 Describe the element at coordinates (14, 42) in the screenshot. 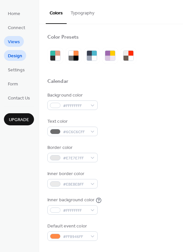

I see `span: Views` at that location.